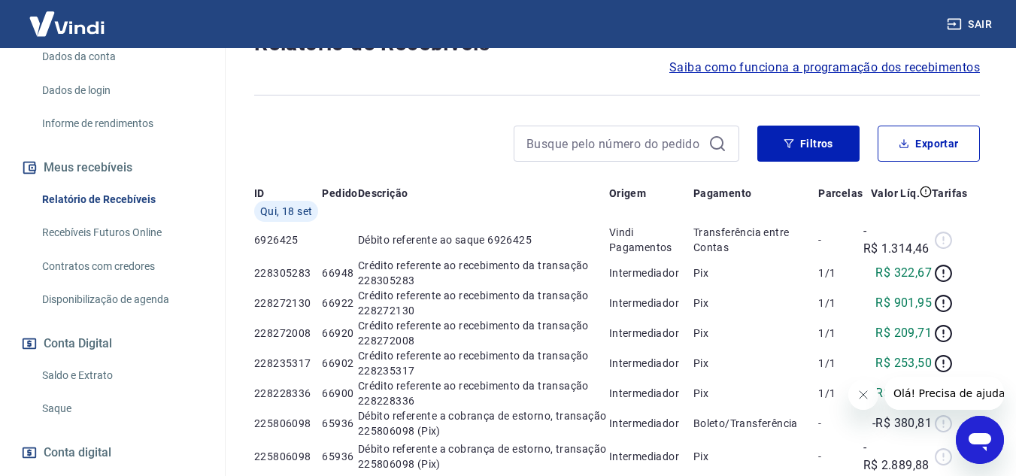 This screenshot has height=476, width=1016. What do you see at coordinates (288, 333) in the screenshot?
I see `p: 228272008` at bounding box center [288, 333].